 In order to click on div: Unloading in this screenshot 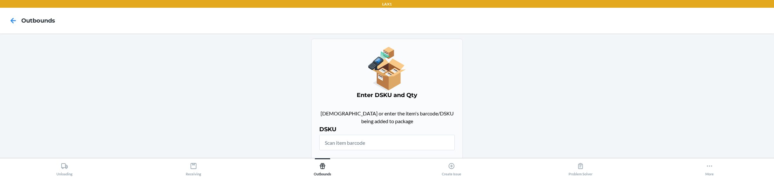, I will do `click(64, 168)`.